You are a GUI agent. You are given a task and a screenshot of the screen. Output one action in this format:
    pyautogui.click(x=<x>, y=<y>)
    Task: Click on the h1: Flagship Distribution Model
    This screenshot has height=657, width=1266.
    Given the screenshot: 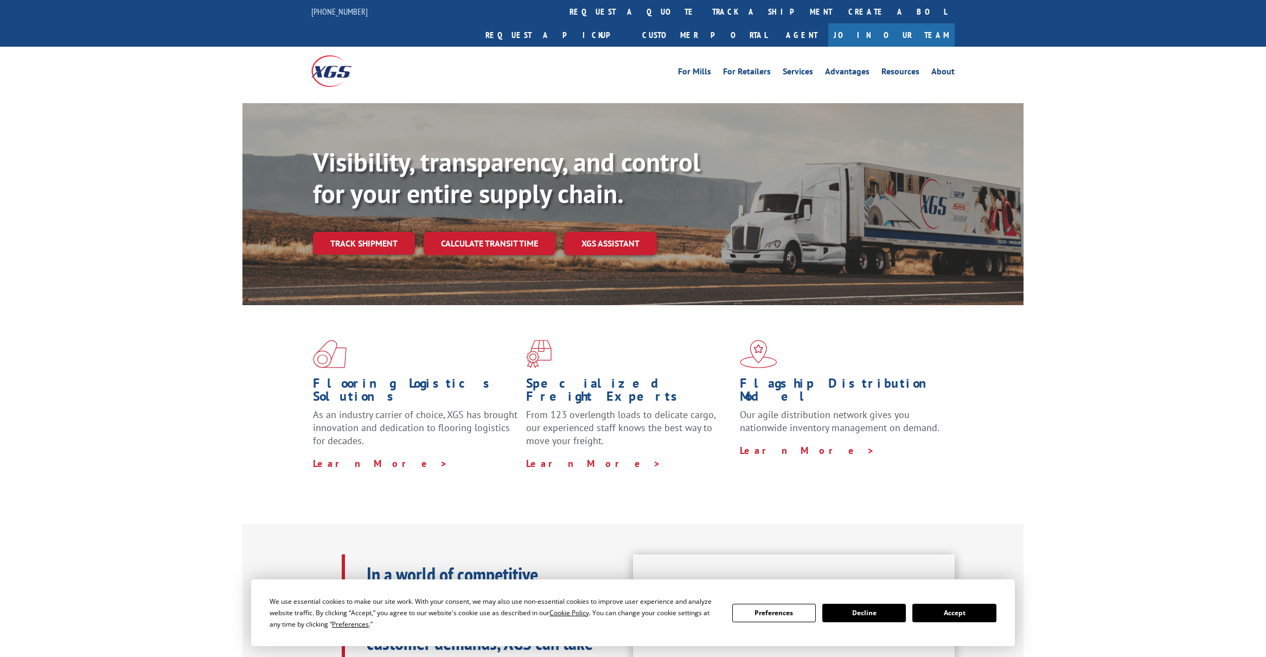 What is the action you would take?
    pyautogui.click(x=843, y=392)
    